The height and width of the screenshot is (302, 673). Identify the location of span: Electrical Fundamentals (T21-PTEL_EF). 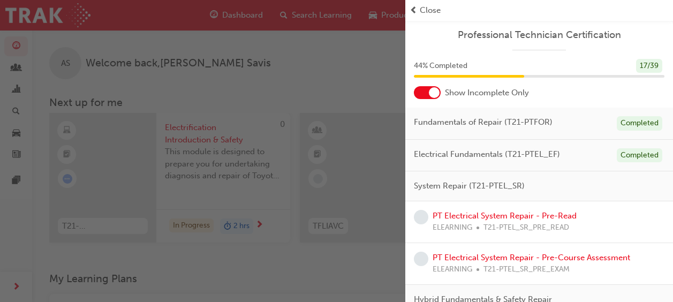
(486, 154).